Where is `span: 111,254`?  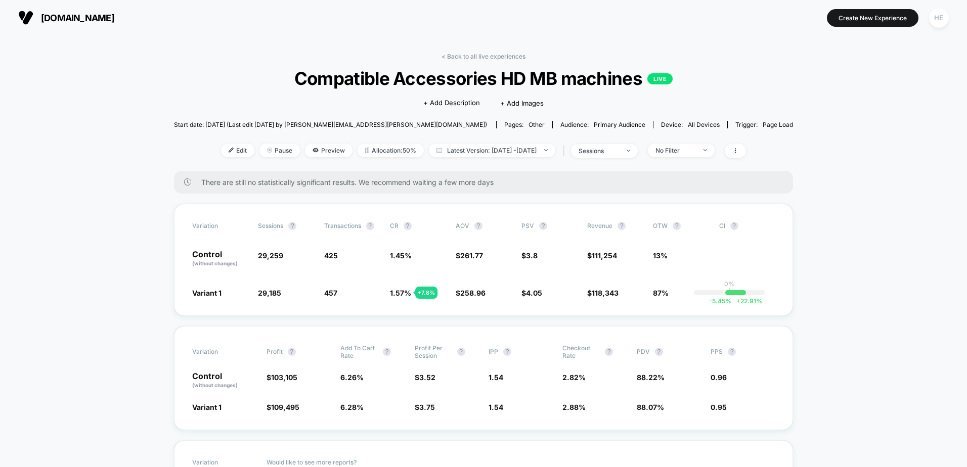 span: 111,254 is located at coordinates (604, 255).